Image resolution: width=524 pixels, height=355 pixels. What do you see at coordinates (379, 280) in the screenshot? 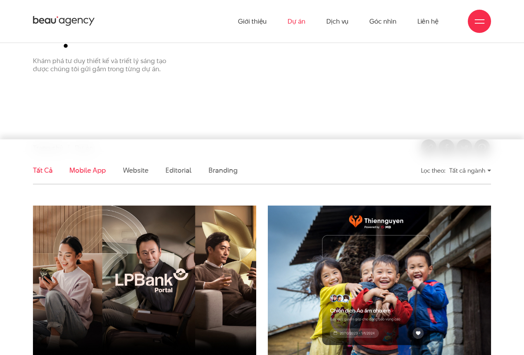
I see `img: thumb` at bounding box center [379, 280].